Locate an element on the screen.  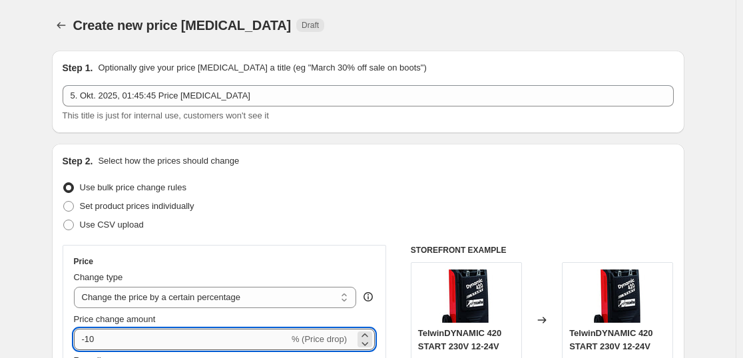
span: This title is just for internal use, customers won't see it is located at coordinates (166, 115).